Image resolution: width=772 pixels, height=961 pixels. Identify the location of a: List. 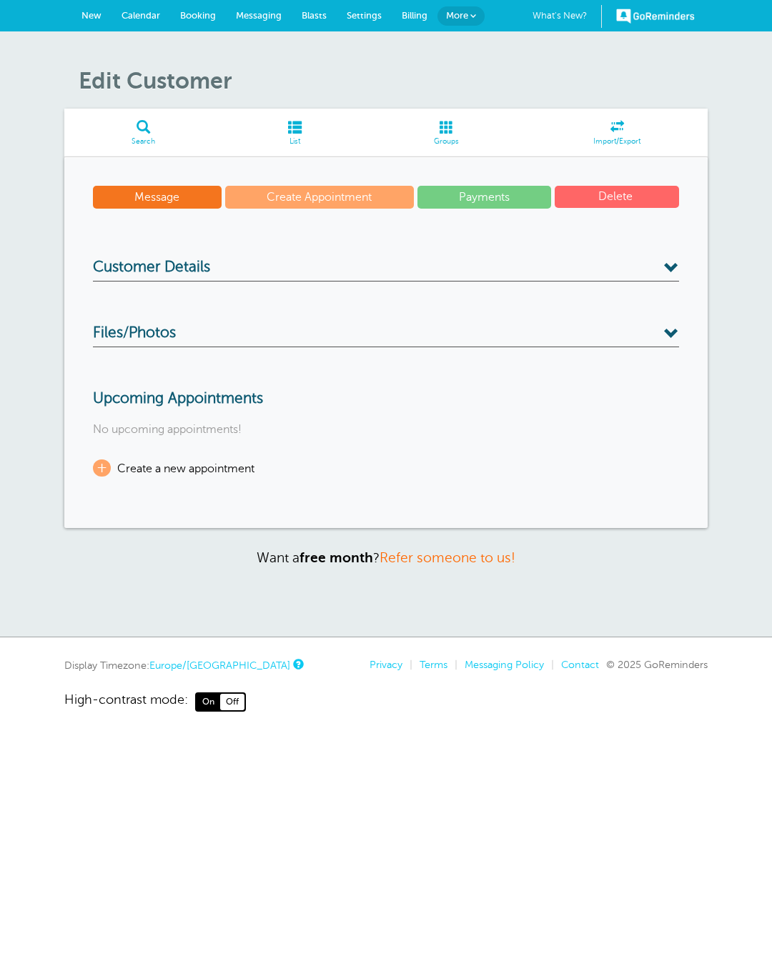
(295, 132).